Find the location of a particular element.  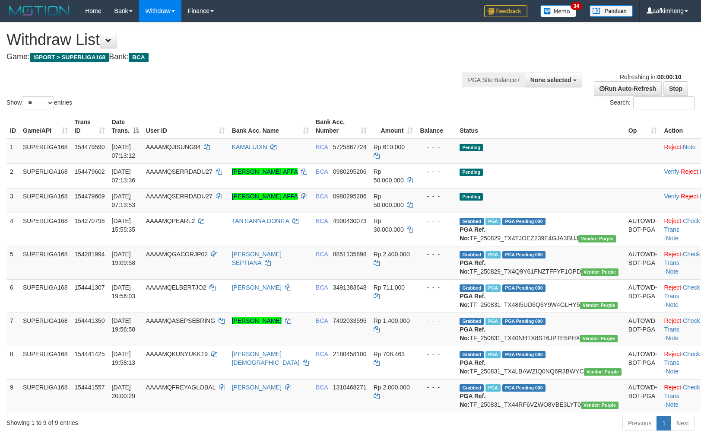

span: Copy 8851135898 to clipboard is located at coordinates (350, 254).